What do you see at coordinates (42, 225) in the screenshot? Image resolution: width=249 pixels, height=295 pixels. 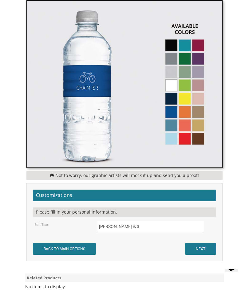 I see `label: Edit Text:` at bounding box center [42, 225].